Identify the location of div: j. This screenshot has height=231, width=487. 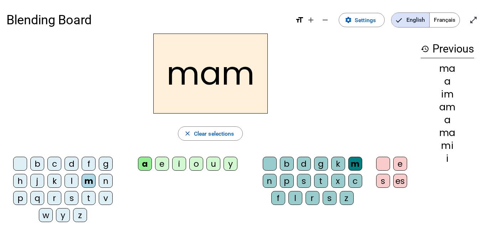
(37, 180).